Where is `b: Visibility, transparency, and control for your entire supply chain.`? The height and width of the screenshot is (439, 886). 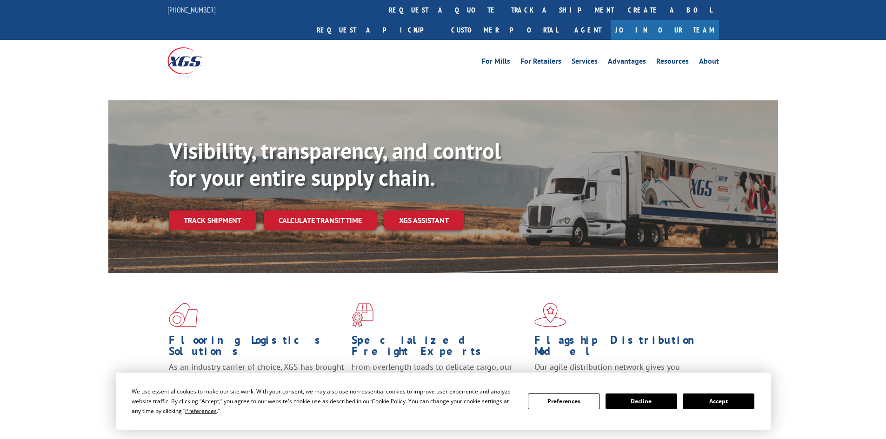
b: Visibility, transparency, and control for your entire supply chain. is located at coordinates (335, 164).